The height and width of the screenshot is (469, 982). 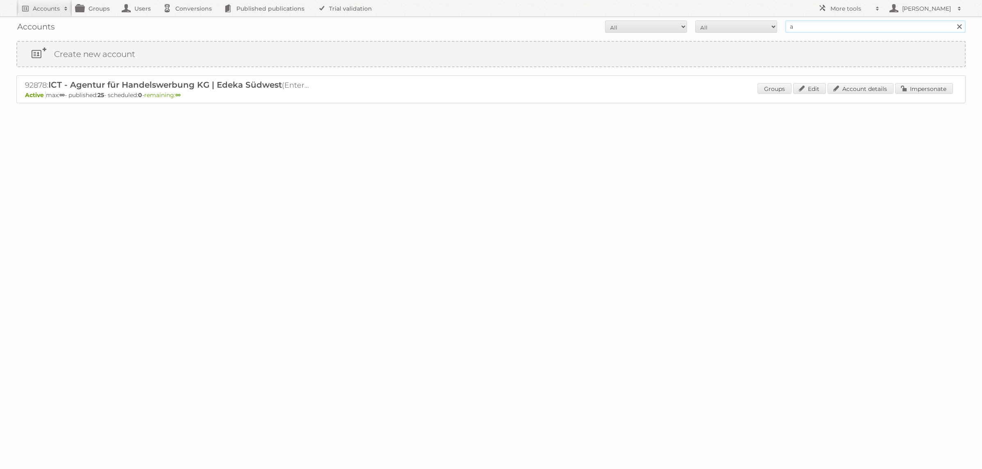 What do you see at coordinates (35, 95) in the screenshot?
I see `span: Active` at bounding box center [35, 95].